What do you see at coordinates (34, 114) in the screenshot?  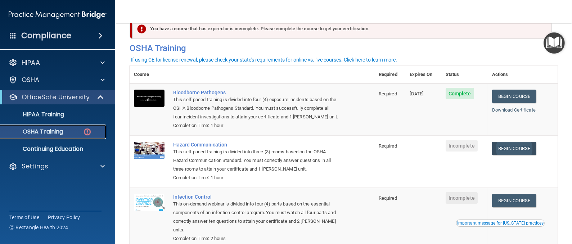 I see `p: HIPAA Training` at bounding box center [34, 114].